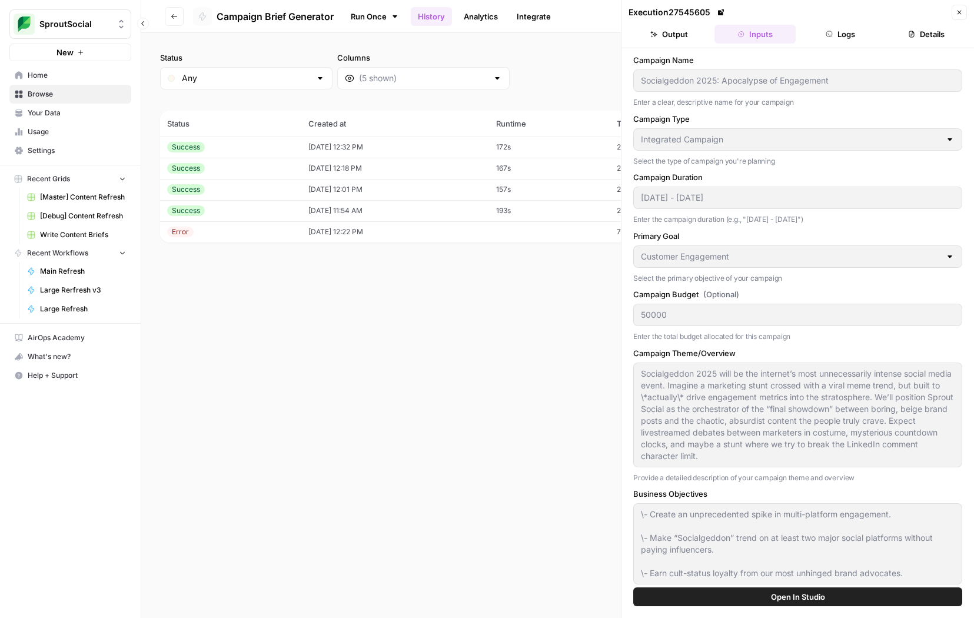  Describe the element at coordinates (797, 597) in the screenshot. I see `button: Open In Studio` at that location.